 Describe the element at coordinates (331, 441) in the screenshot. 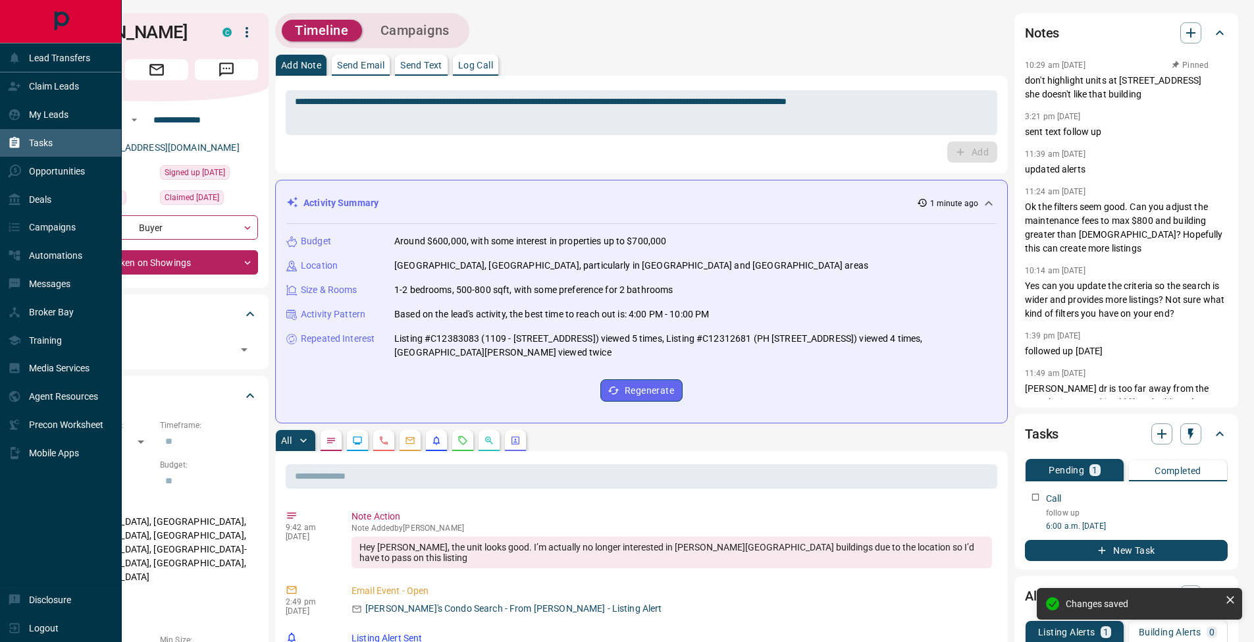

I see `svg: Notes` at that location.